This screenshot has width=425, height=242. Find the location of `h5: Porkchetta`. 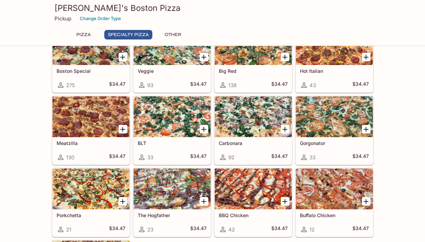

h5: Porkchetta is located at coordinates (91, 215).